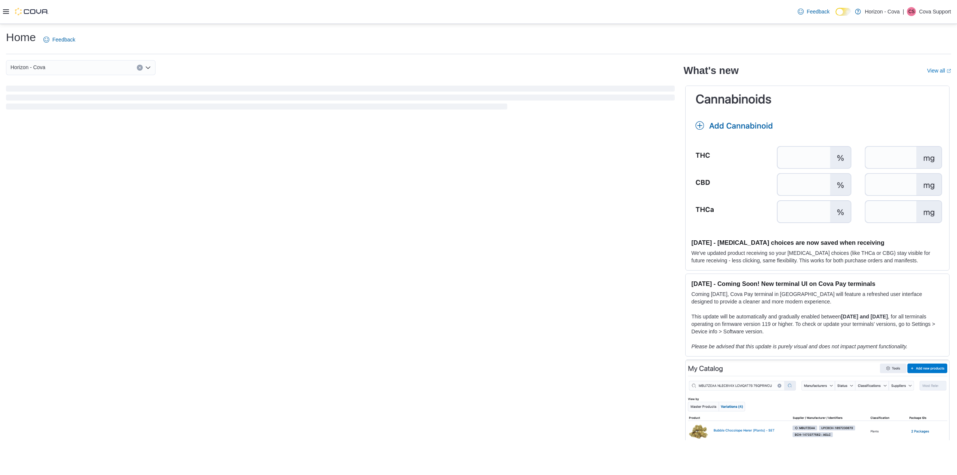 The height and width of the screenshot is (475, 957). Describe the element at coordinates (28, 67) in the screenshot. I see `span: Horizon - Cova` at that location.